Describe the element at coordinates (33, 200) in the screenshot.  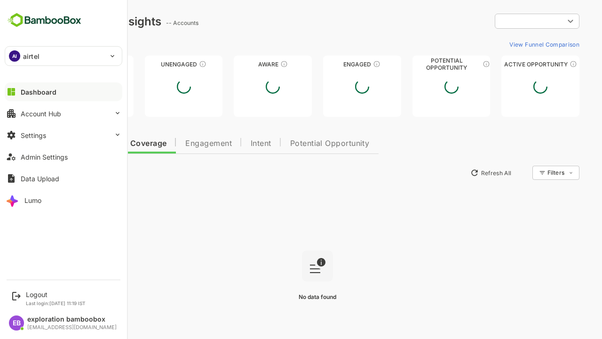
I see `div: Lumo` at that location.